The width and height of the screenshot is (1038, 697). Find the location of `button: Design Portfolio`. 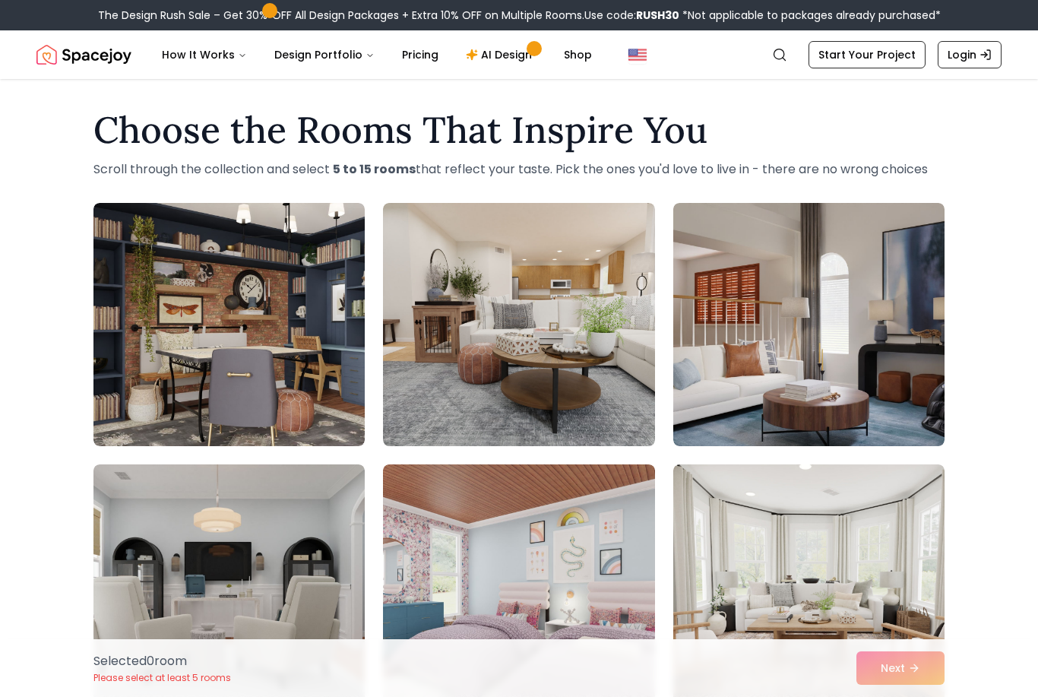

button: Design Portfolio is located at coordinates (324, 55).